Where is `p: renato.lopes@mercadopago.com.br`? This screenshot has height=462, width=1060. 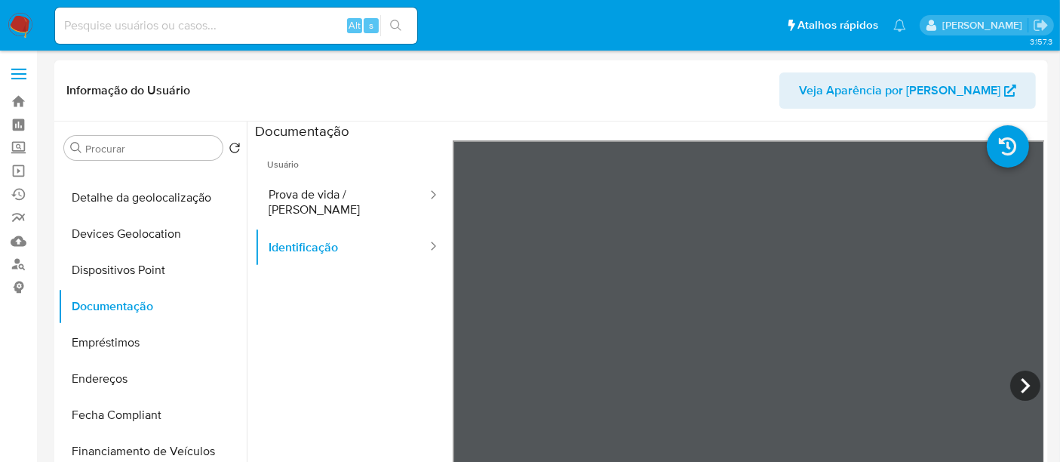 p: renato.lopes@mercadopago.com.br is located at coordinates (985, 25).